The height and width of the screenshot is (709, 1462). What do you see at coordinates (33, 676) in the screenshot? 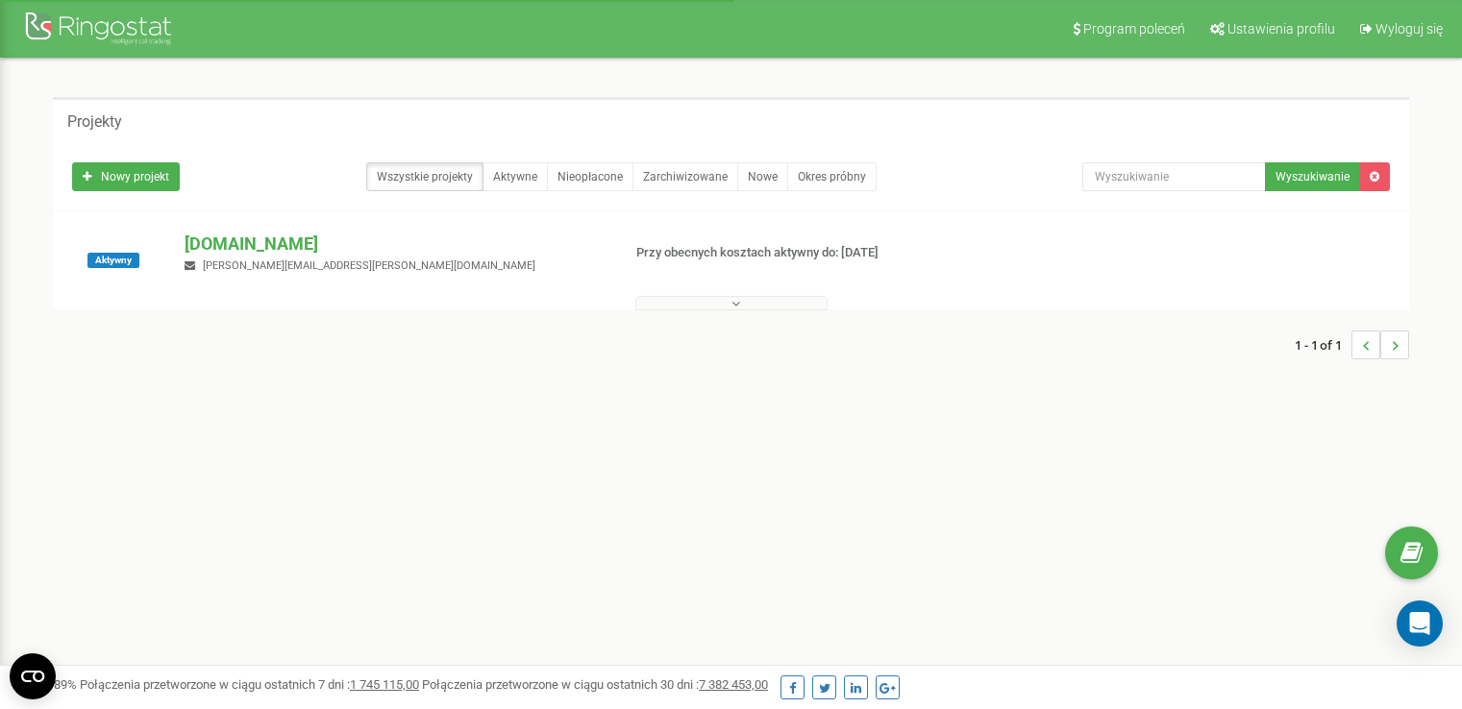
I see `button: Open CMP widget` at bounding box center [33, 676].